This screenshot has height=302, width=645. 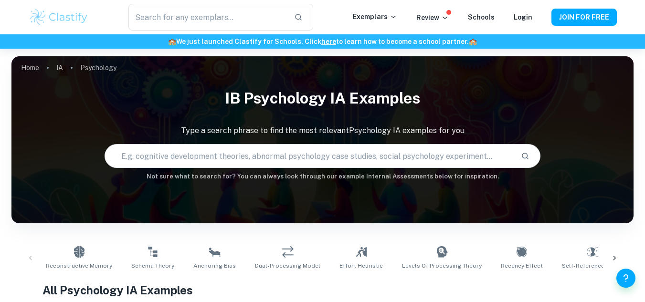 I want to click on span: Schema Theory, so click(x=153, y=266).